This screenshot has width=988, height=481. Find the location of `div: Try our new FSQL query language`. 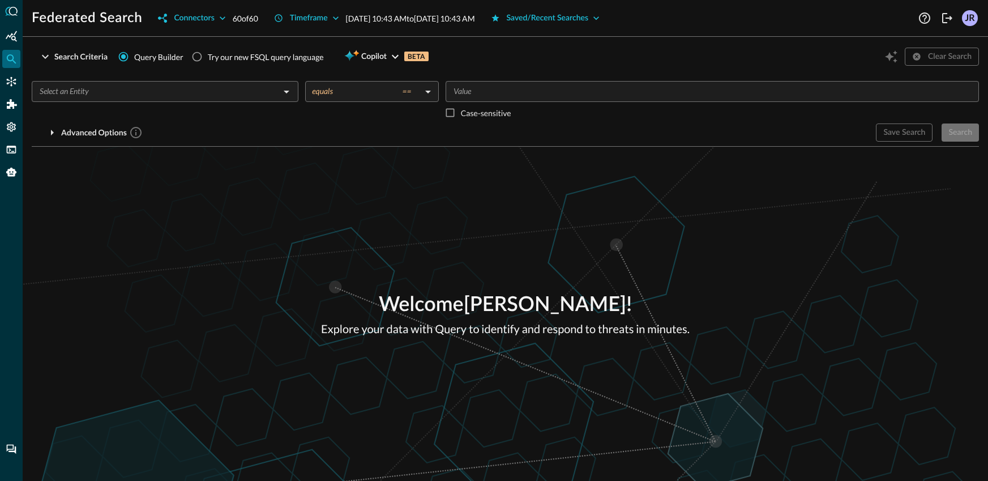

div: Try our new FSQL query language is located at coordinates (266, 57).